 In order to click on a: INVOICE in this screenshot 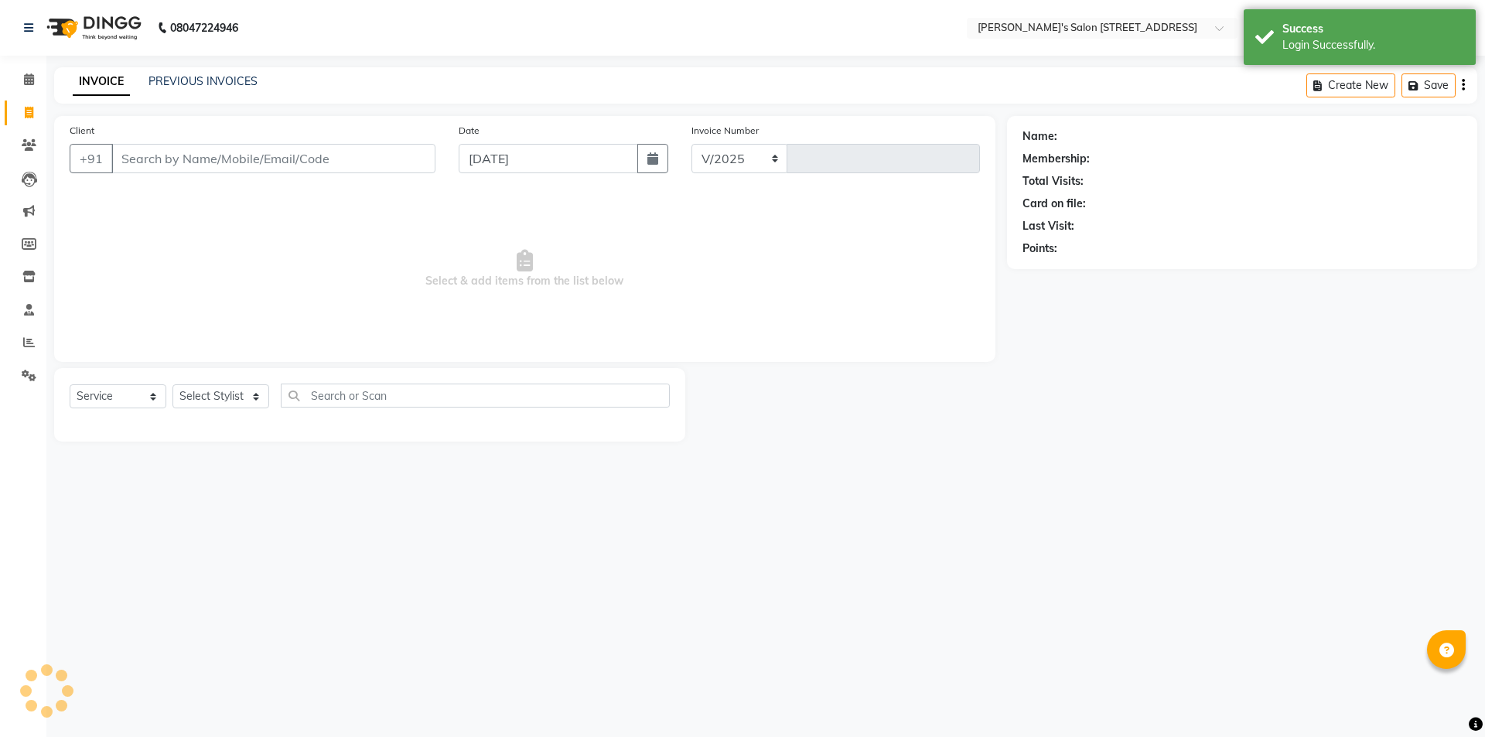, I will do `click(101, 82)`.